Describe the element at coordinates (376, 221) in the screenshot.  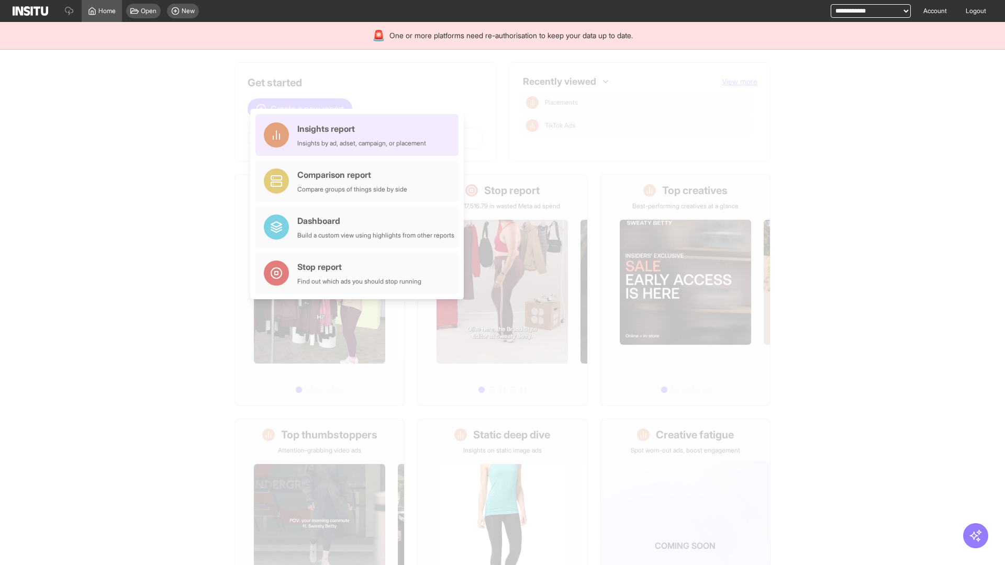
I see `div: Dashboard` at that location.